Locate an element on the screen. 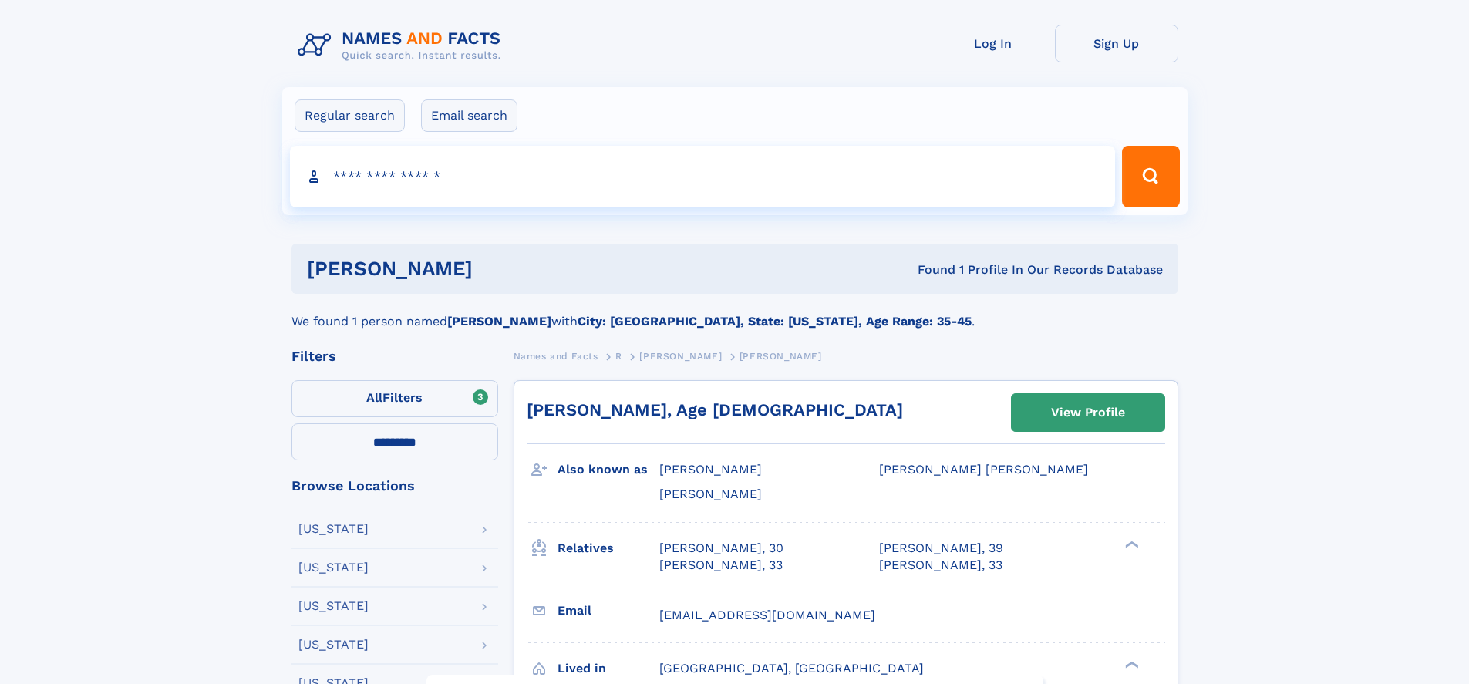  a: View Profile is located at coordinates (1088, 413).